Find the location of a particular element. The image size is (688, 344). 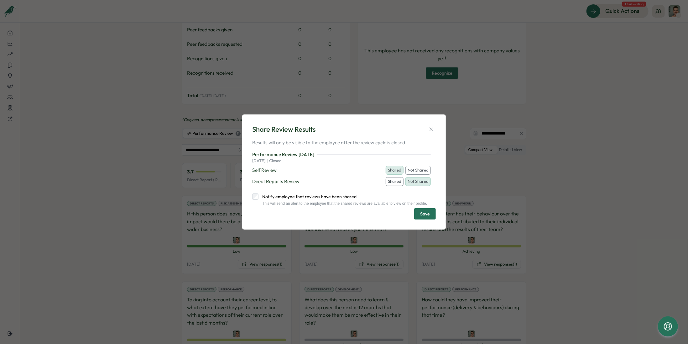

label: Notify employee that reviews have been shared is located at coordinates (343, 196).